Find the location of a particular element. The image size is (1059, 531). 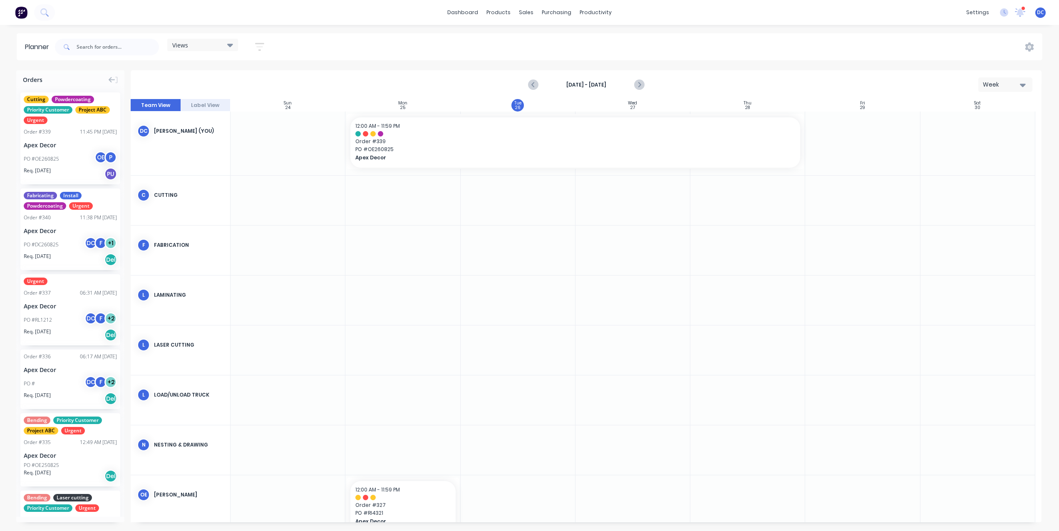

span: 12:00 AM - 11:59 PM is located at coordinates (377, 126).